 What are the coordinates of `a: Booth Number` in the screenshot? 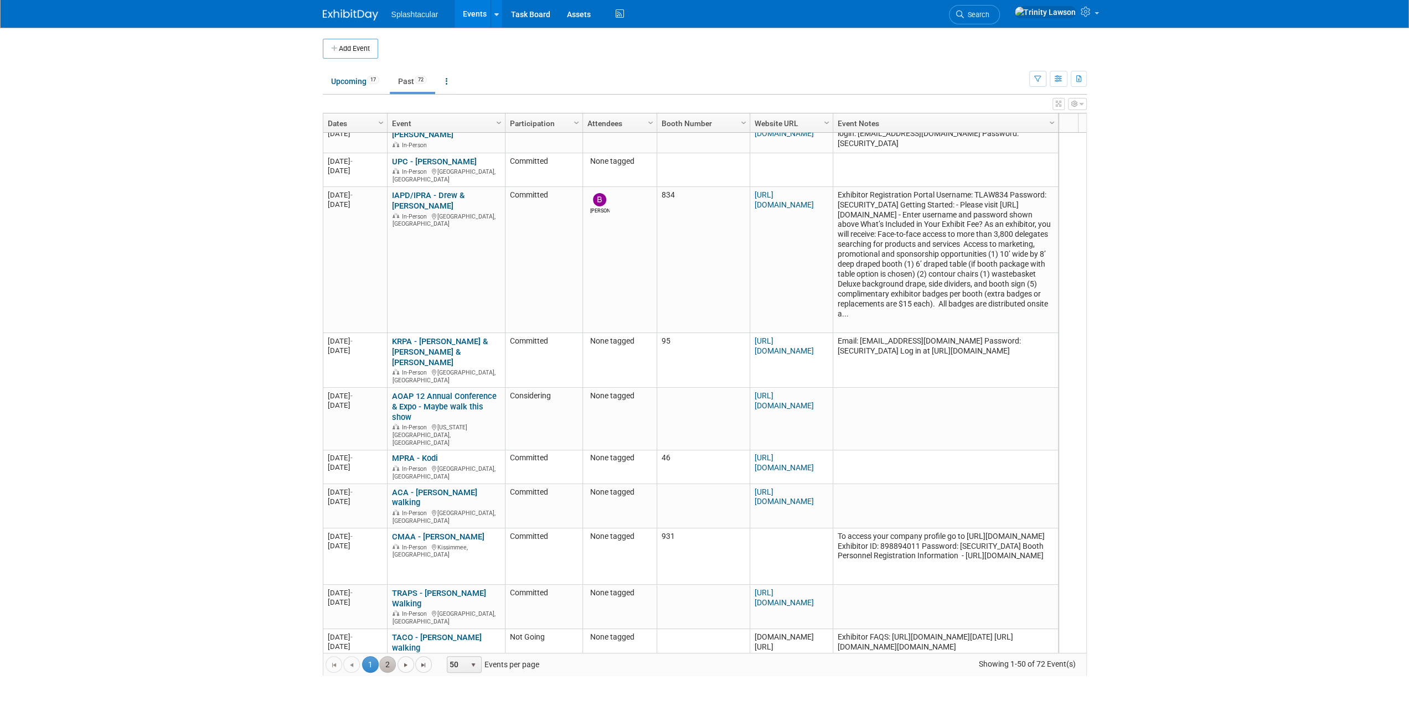 It's located at (702, 123).